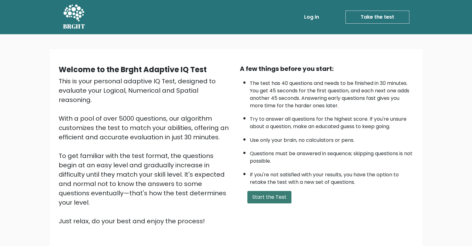  I want to click on h5: BRGHT, so click(74, 26).